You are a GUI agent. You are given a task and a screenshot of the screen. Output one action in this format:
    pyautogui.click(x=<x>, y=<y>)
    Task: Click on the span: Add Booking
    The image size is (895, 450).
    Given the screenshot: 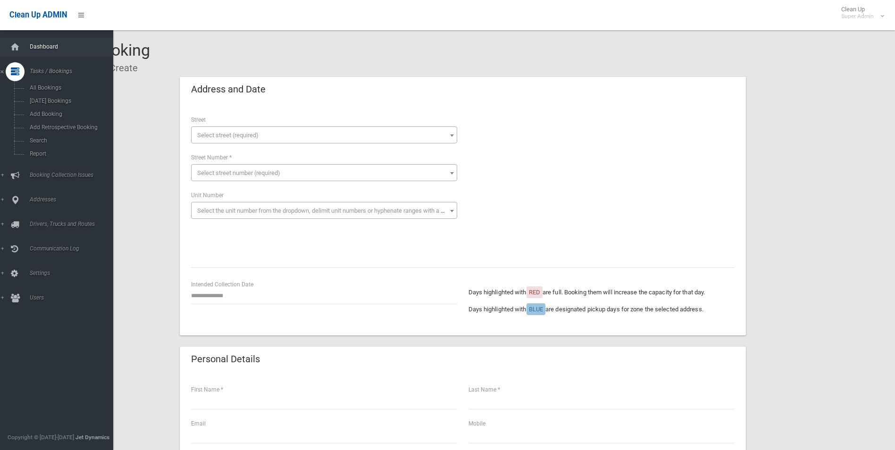 What is the action you would take?
    pyautogui.click(x=69, y=114)
    